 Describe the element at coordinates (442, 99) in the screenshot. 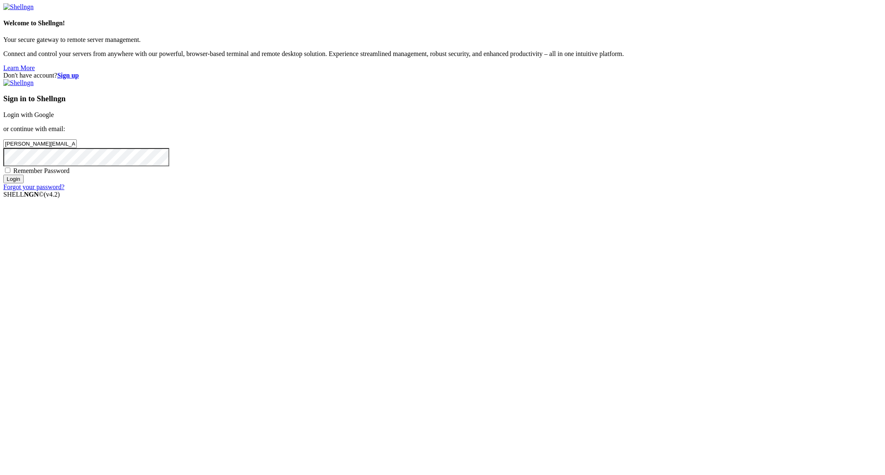

I see `h3: Sign in to Shellngn` at that location.